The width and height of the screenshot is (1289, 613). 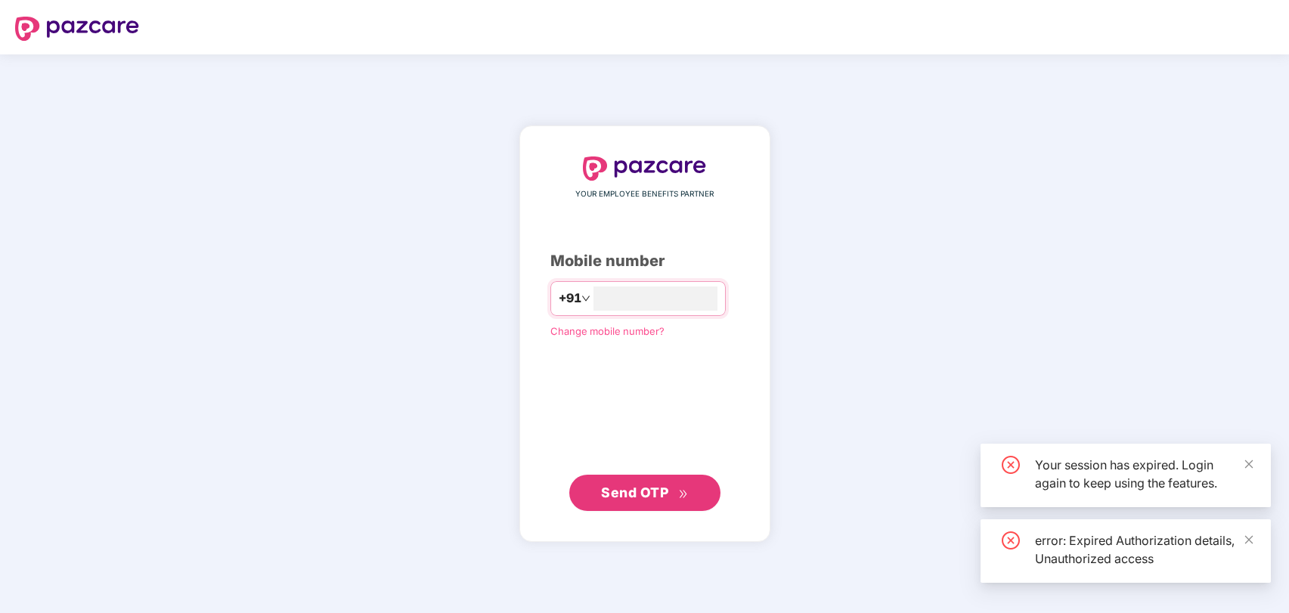 What do you see at coordinates (645, 493) in the screenshot?
I see `button: Send OTPdouble-right` at bounding box center [645, 493].